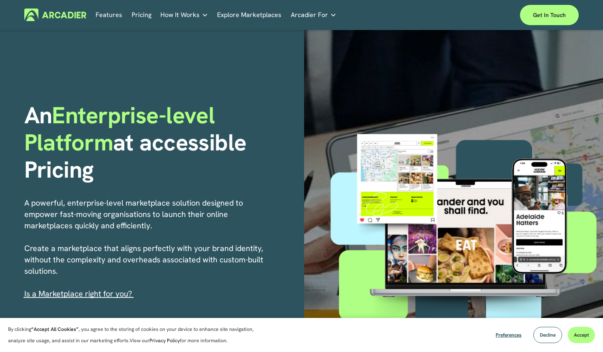 The image size is (603, 352). Describe the element at coordinates (122, 128) in the screenshot. I see `span: Enterprise-level Platform` at that location.